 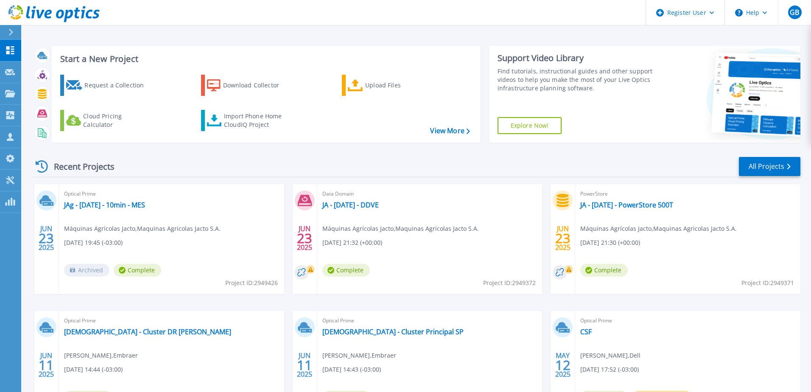 What do you see at coordinates (118, 85) in the screenshot?
I see `div: Request a Collection` at bounding box center [118, 85].